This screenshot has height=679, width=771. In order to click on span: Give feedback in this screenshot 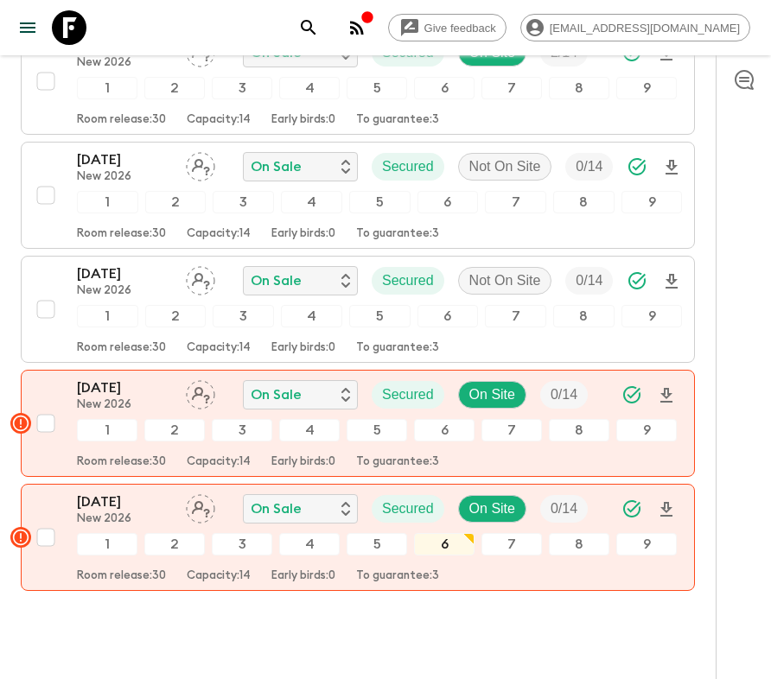, I will do `click(460, 28)`.